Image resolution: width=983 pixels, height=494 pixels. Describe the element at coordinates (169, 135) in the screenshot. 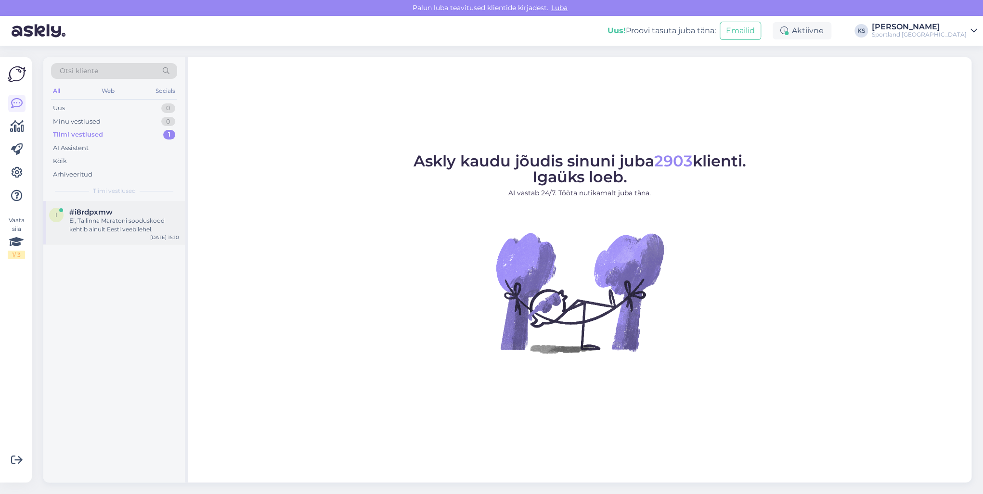

I see `div: 1` at that location.